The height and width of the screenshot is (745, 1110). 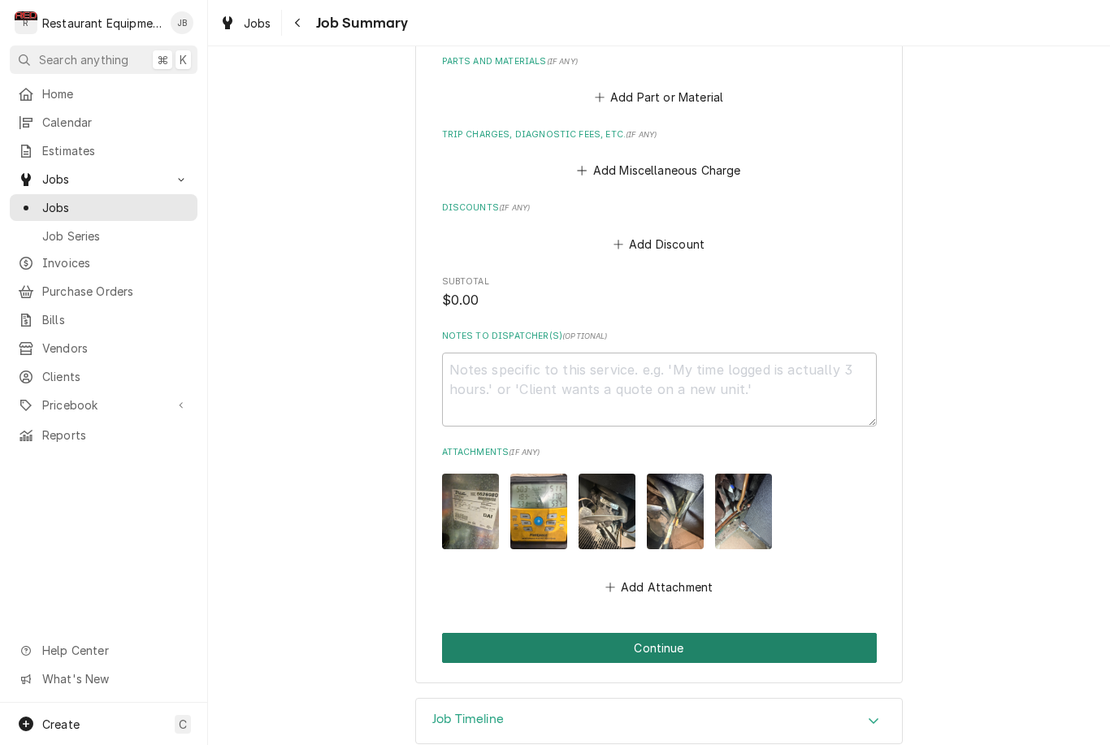 I want to click on span: Clients, so click(x=115, y=376).